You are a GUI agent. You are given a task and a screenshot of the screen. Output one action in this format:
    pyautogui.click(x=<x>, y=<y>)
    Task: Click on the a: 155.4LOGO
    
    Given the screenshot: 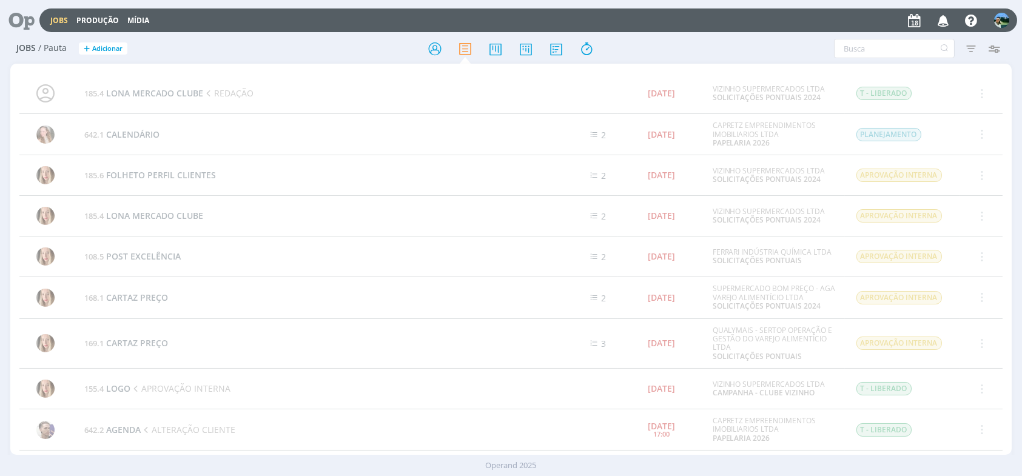 What is the action you would take?
    pyautogui.click(x=107, y=388)
    